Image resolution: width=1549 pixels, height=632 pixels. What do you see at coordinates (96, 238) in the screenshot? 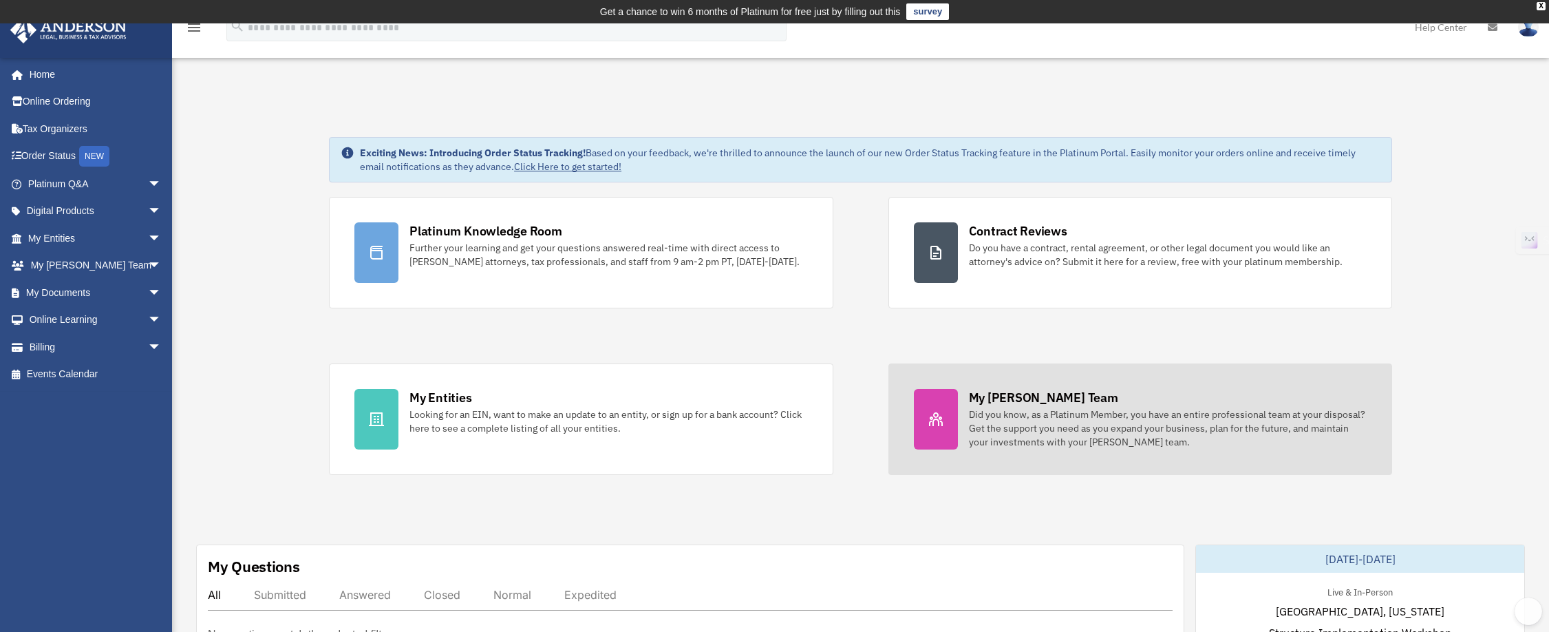
I see `a: My Entitiesarrow_drop_down` at bounding box center [96, 238].